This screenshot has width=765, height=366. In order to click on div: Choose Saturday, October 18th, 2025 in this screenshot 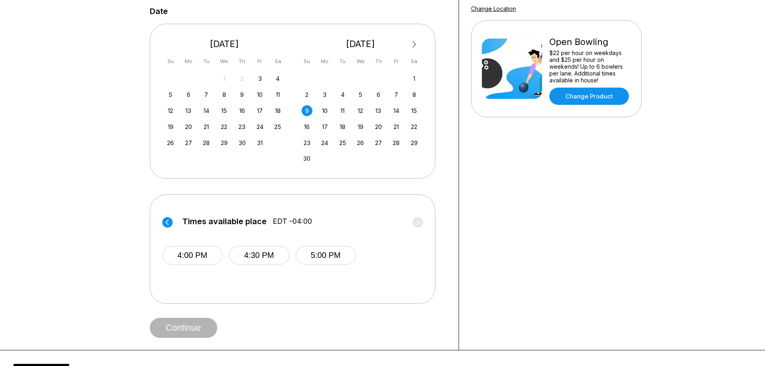, I will do `click(278, 110)`.